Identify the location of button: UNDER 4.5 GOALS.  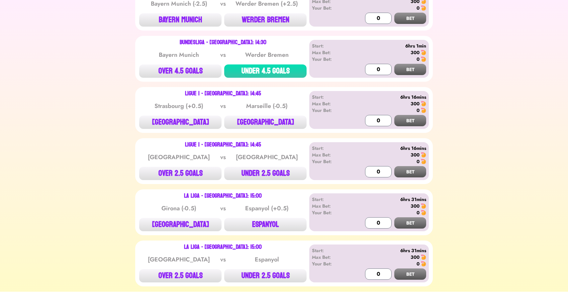
(265, 71).